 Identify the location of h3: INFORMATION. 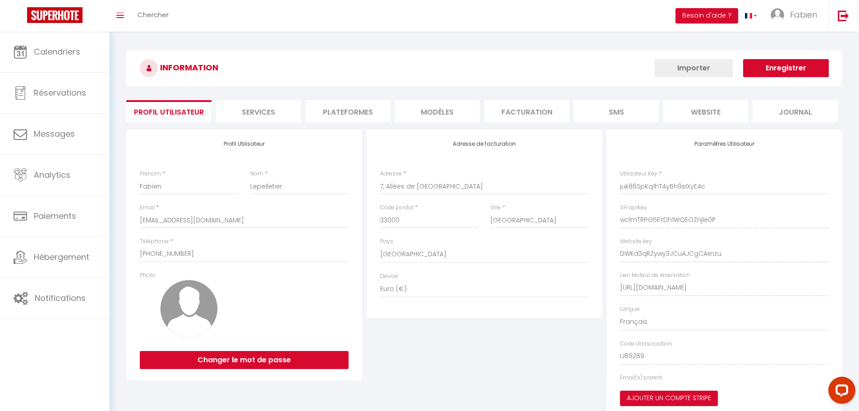
(485, 68).